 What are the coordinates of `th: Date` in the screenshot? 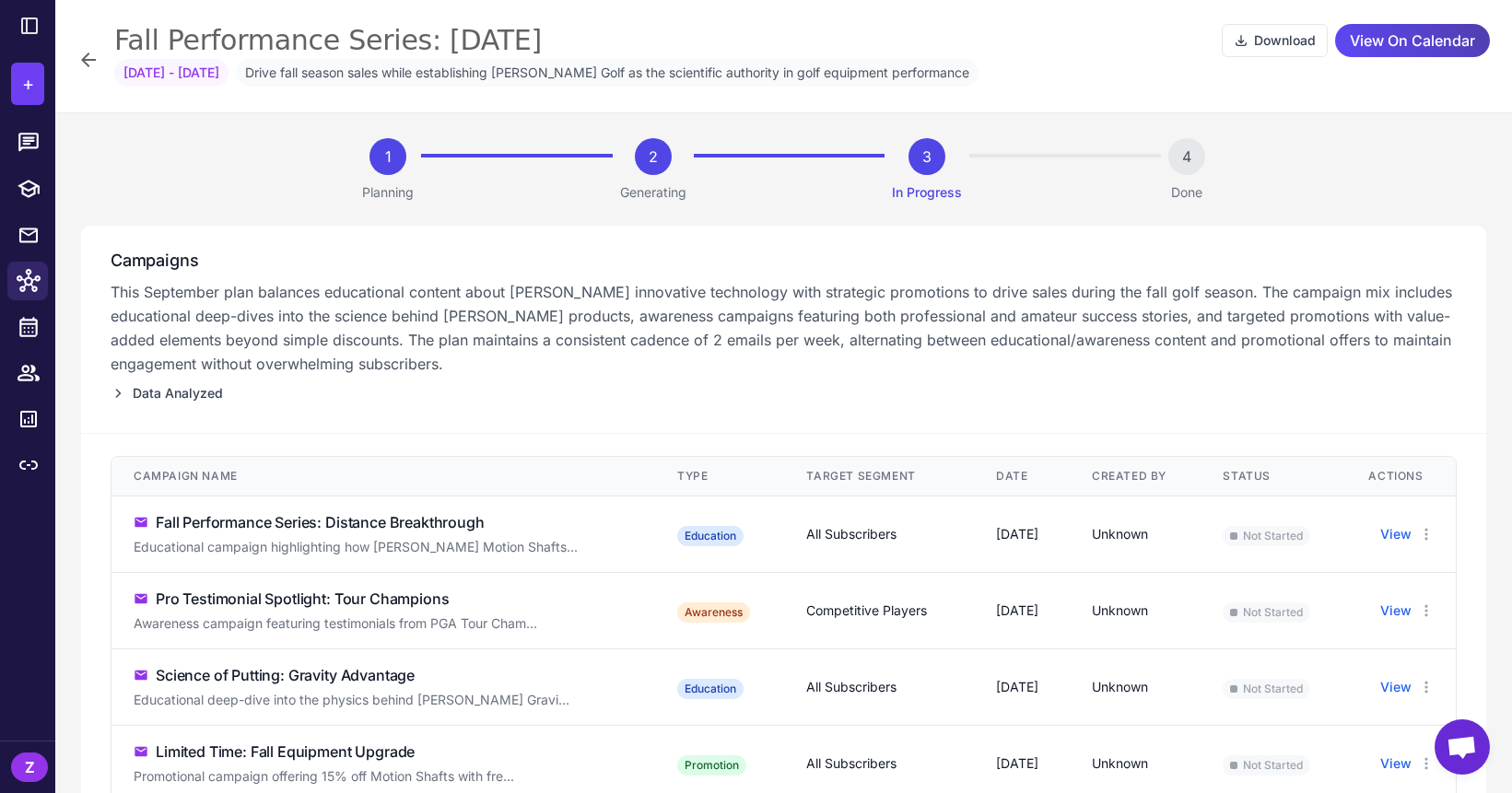 It's located at (1021, 476).